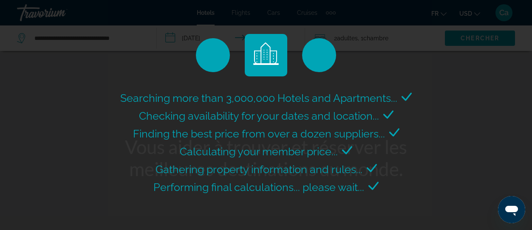  What do you see at coordinates (259, 187) in the screenshot?
I see `span: Performing final calculations... please wait...` at bounding box center [259, 187].